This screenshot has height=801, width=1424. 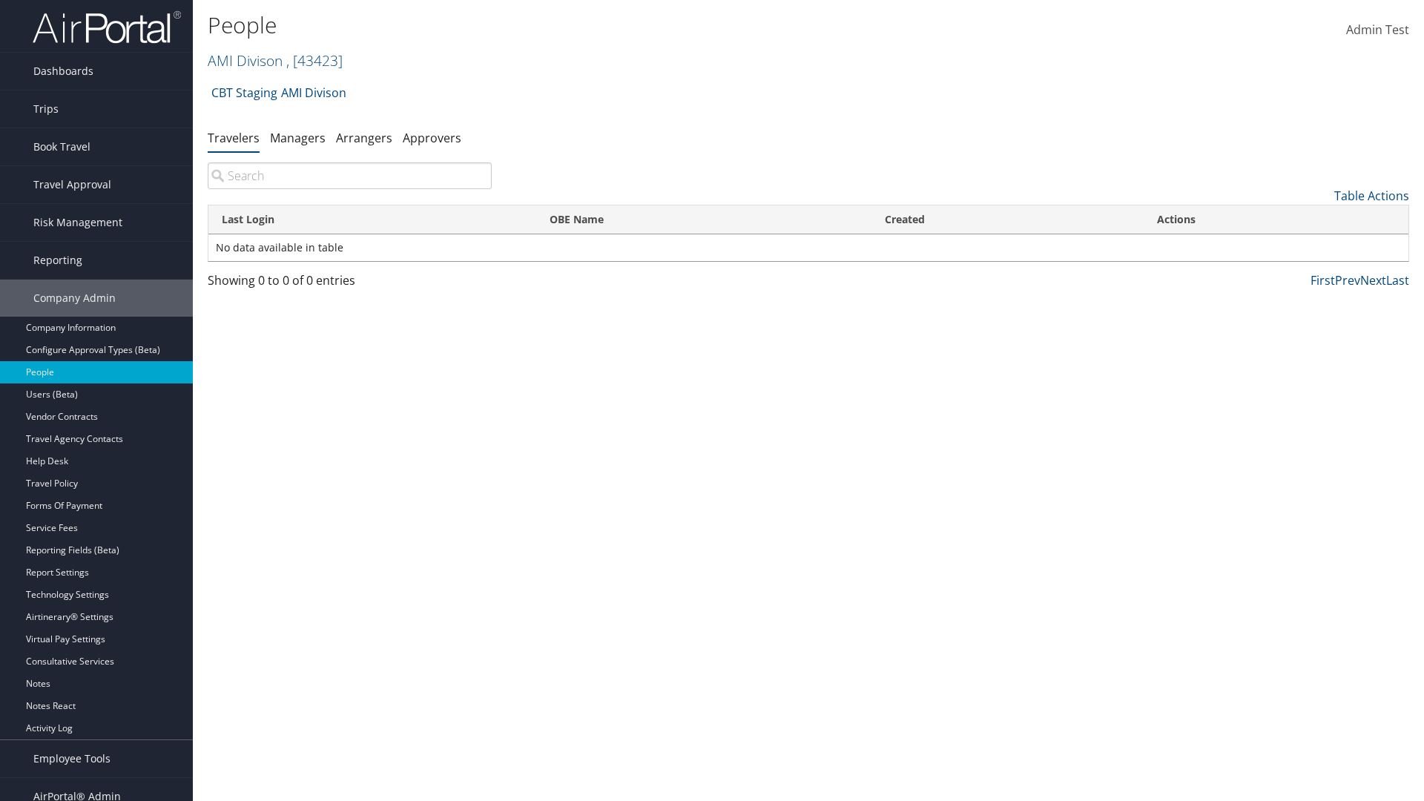 What do you see at coordinates (107, 27) in the screenshot?
I see `img: airportal-logo.png` at bounding box center [107, 27].